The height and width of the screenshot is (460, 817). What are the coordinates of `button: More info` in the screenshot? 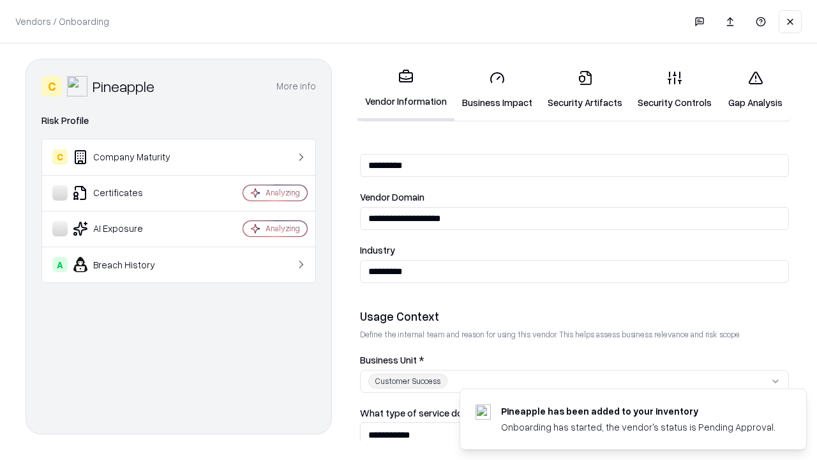 It's located at (296, 86).